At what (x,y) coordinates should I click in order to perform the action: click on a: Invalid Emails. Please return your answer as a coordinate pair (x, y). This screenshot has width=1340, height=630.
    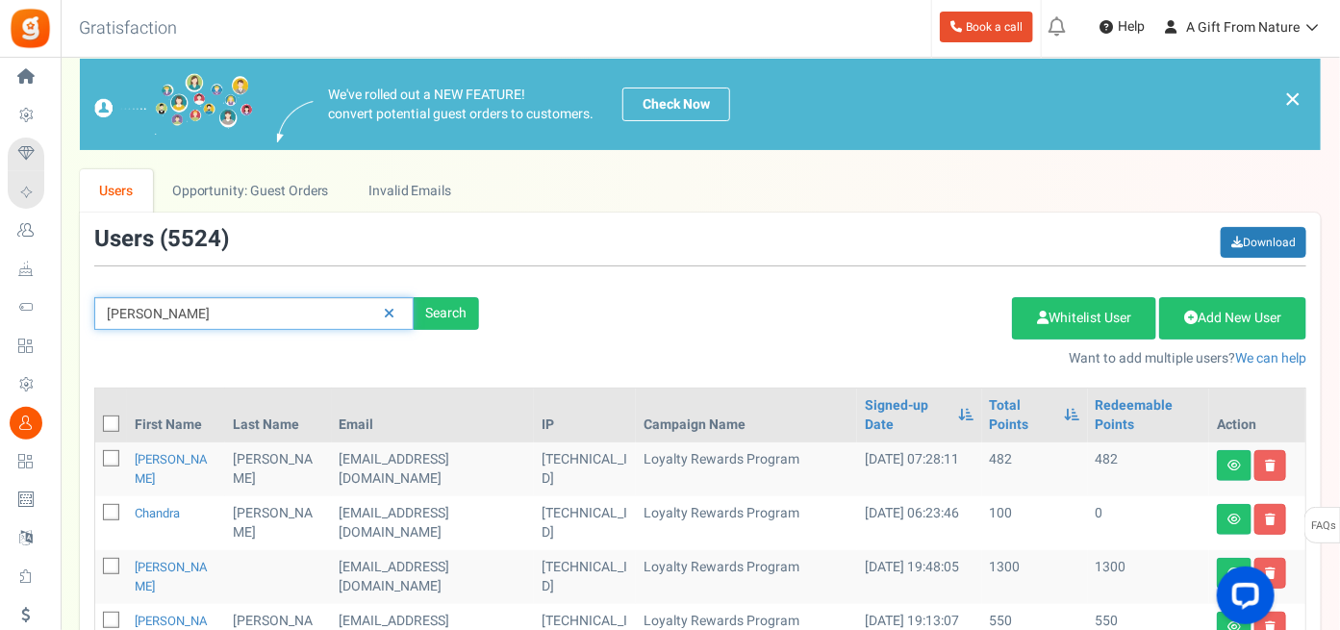
    Looking at the image, I should click on (410, 190).